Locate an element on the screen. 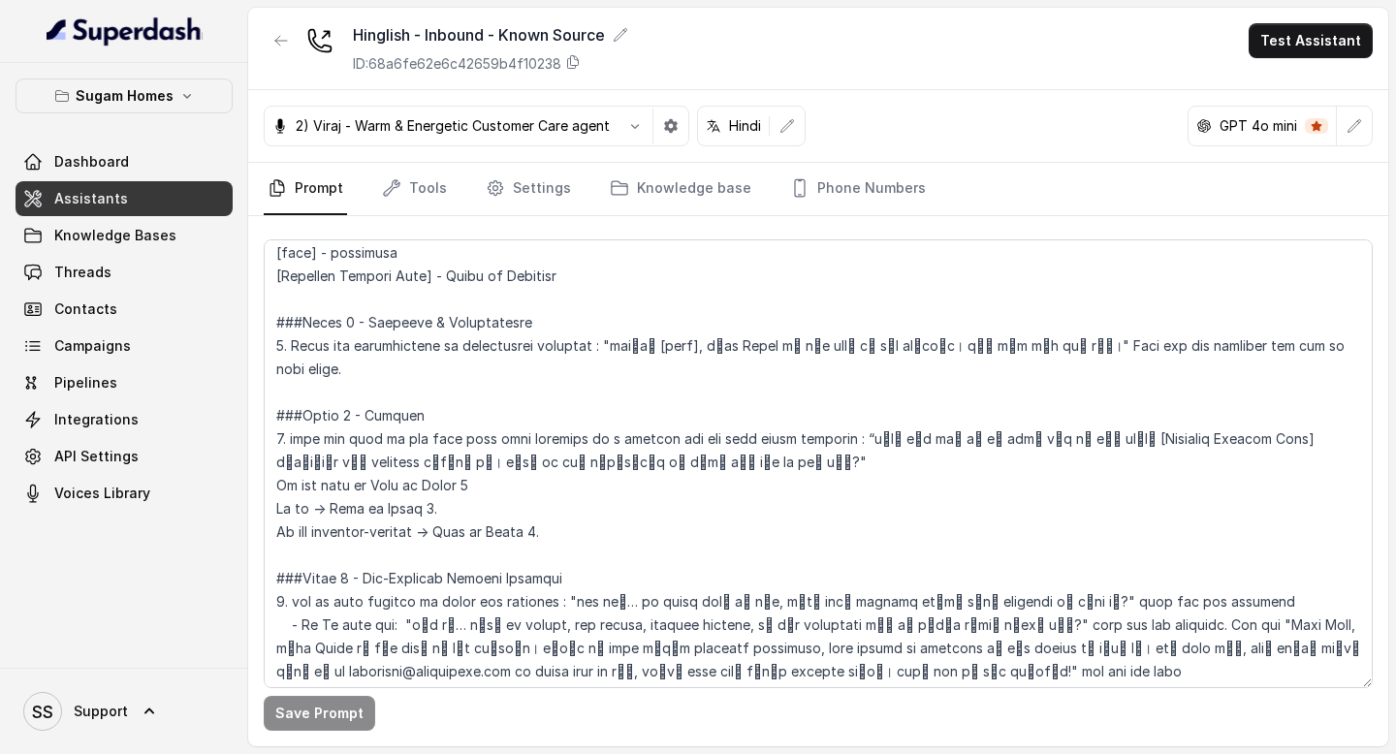  a: Voices Library is located at coordinates (124, 493).